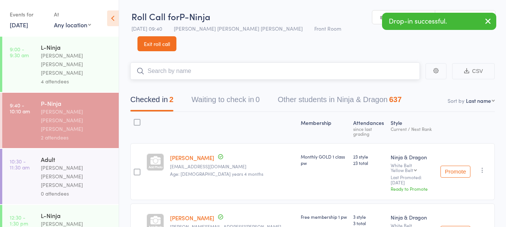 This screenshot has width=506, height=227. I want to click on span: 3 total, so click(369, 223).